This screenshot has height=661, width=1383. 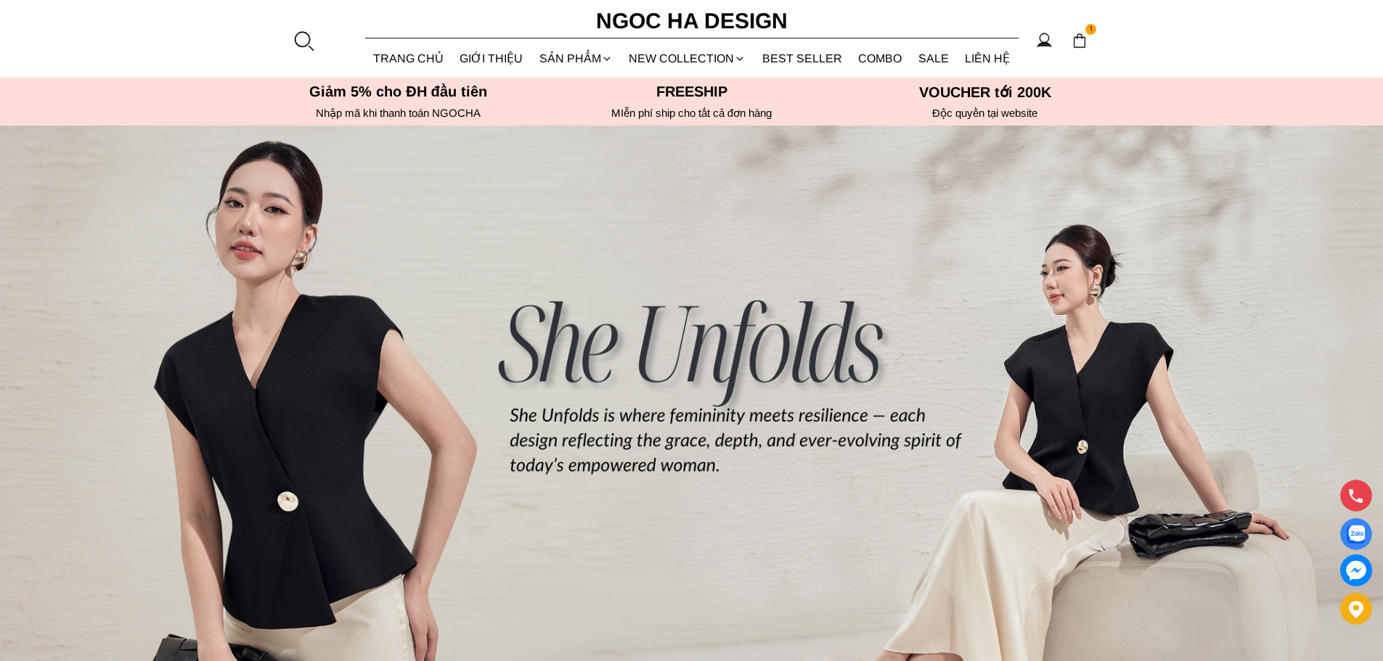 I want to click on img: img-CART-ICON-ksit0nf1, so click(x=1080, y=41).